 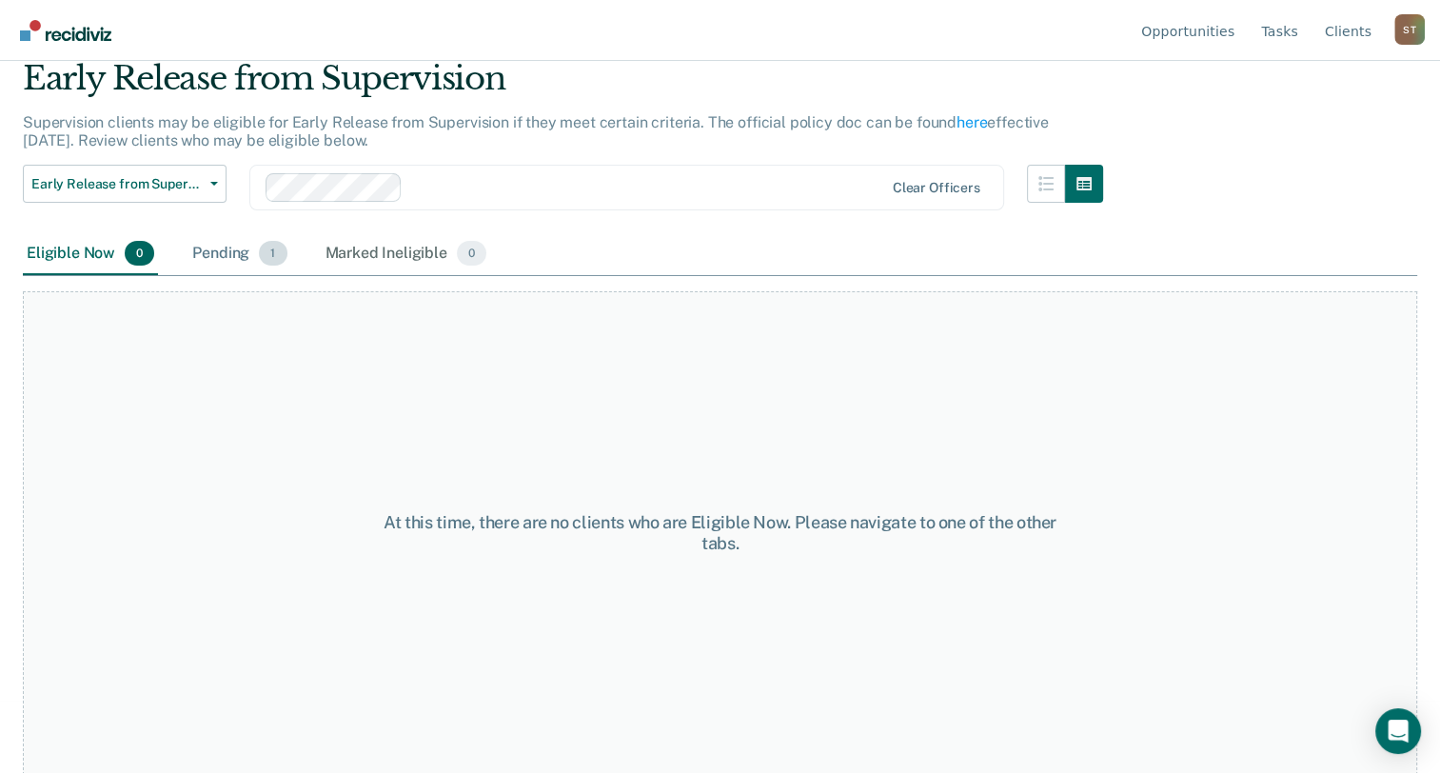 What do you see at coordinates (1410, 30) in the screenshot?
I see `button: Profile dropdown button` at bounding box center [1410, 30].